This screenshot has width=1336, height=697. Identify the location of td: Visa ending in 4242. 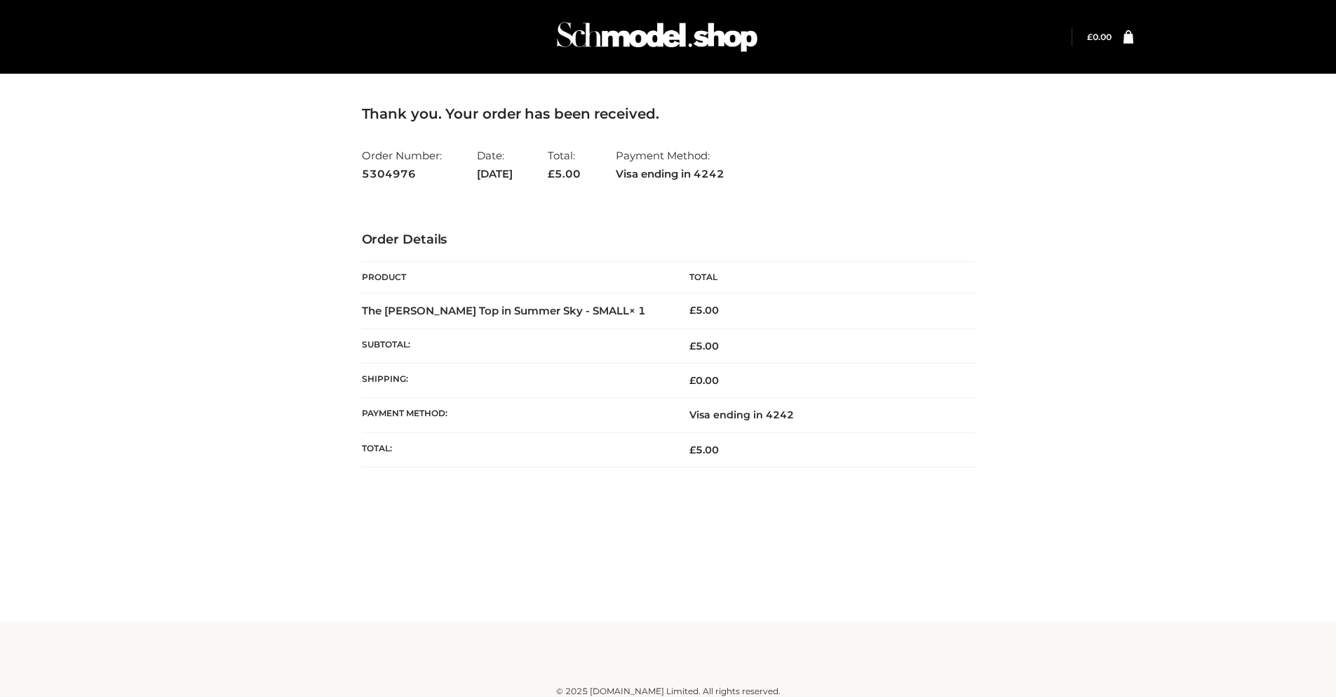
(822, 415).